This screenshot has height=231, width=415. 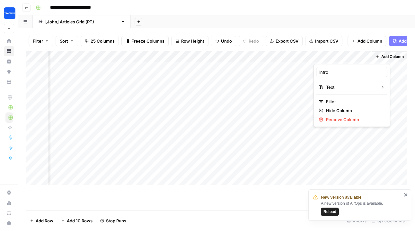 I want to click on a: Your Data, so click(x=9, y=82).